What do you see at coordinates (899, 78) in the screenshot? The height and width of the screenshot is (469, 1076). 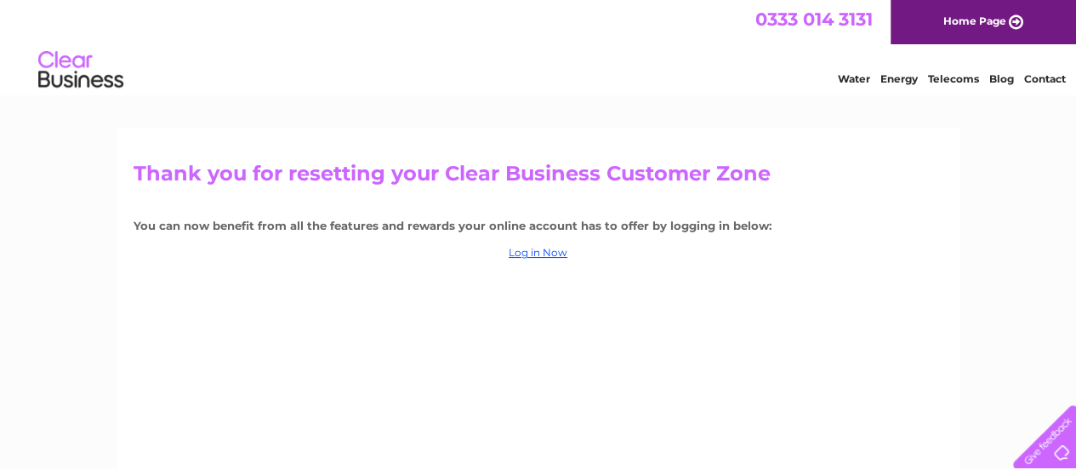 I see `a: Energy` at bounding box center [899, 78].